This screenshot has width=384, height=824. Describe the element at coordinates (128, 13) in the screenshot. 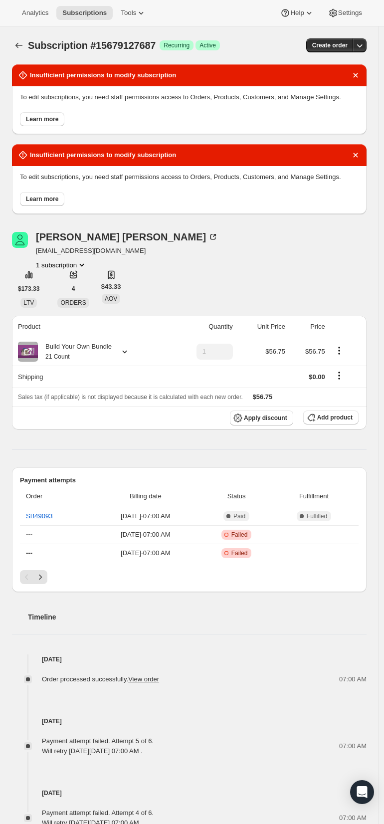

I see `span: Tools` at that location.